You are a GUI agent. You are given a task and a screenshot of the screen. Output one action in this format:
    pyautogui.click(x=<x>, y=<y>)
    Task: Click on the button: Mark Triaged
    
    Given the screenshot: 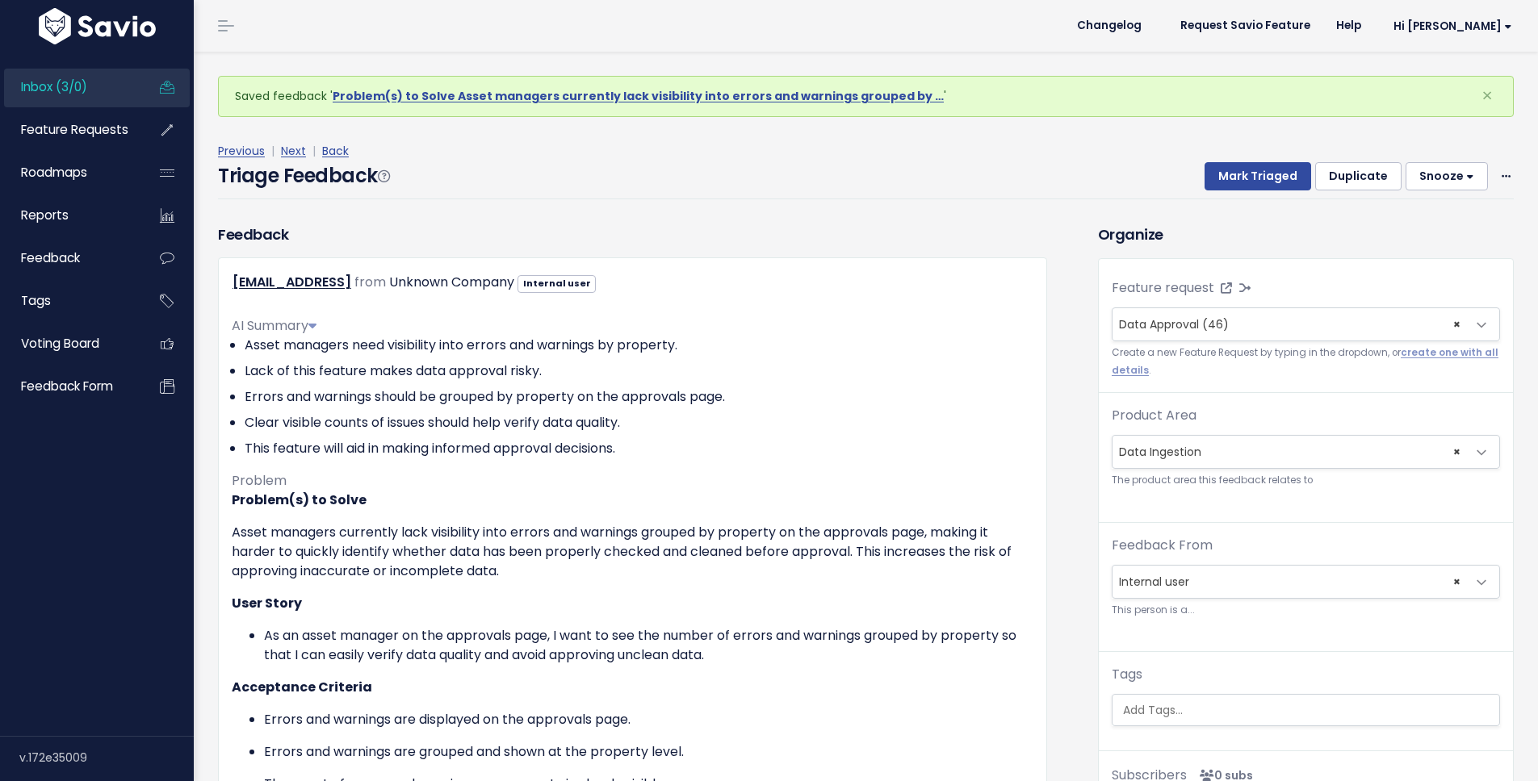 What is the action you would take?
    pyautogui.click(x=1258, y=177)
    